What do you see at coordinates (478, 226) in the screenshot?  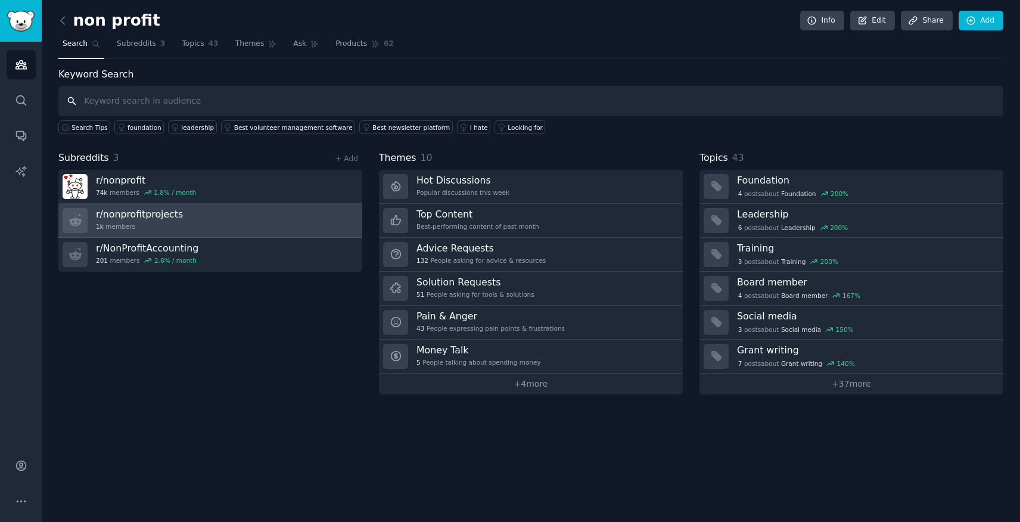 I see `div: Best-performing content of past month` at bounding box center [478, 226].